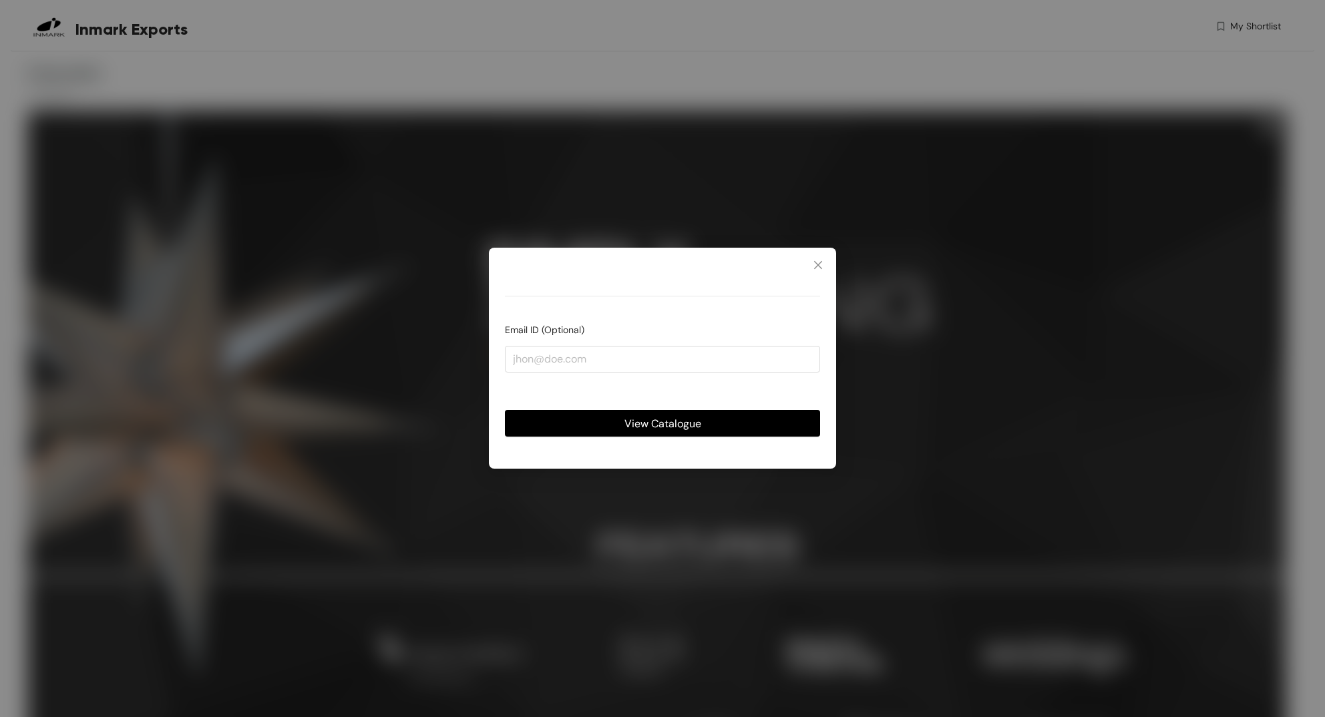 The width and height of the screenshot is (1325, 717). Describe the element at coordinates (518, 277) in the screenshot. I see `img: Buyer Portal` at that location.